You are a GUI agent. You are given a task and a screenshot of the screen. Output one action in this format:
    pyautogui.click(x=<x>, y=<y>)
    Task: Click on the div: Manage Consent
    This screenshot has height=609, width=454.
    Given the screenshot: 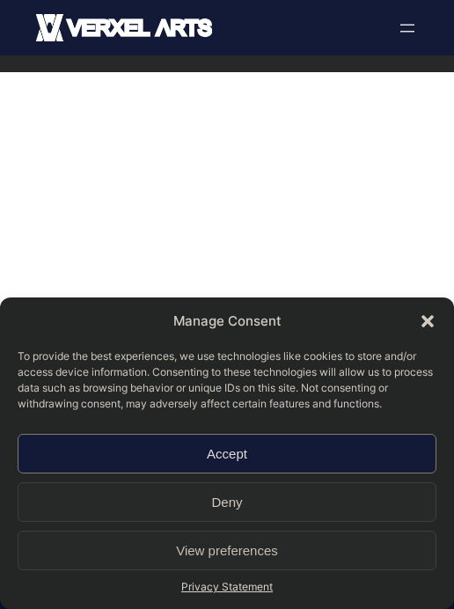 What is the action you would take?
    pyautogui.click(x=227, y=320)
    